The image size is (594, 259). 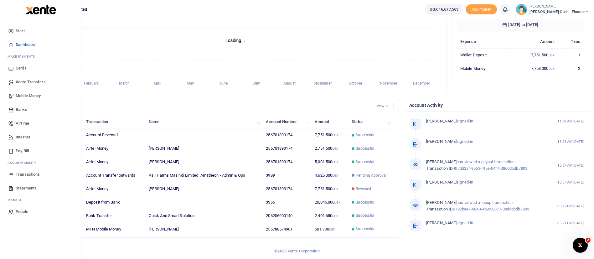 What do you see at coordinates (444, 9) in the screenshot?
I see `a: UGX 16,677,563` at bounding box center [444, 9].